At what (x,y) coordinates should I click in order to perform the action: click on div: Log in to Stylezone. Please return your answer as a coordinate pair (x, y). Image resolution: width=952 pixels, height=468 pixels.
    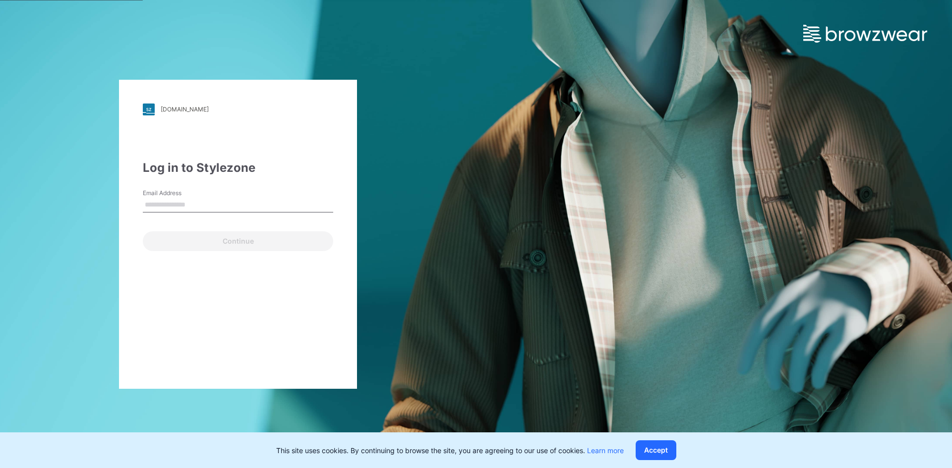
    Looking at the image, I should click on (238, 168).